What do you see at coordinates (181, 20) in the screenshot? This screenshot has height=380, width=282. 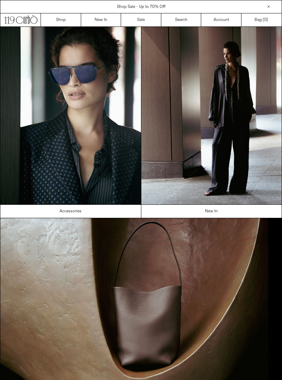 I see `a: Search` at bounding box center [181, 20].